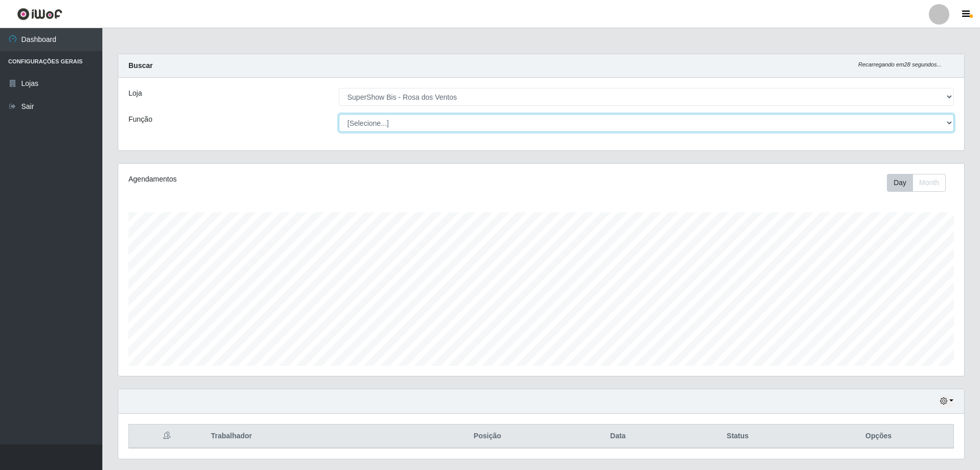  I want to click on th: Status, so click(738, 437).